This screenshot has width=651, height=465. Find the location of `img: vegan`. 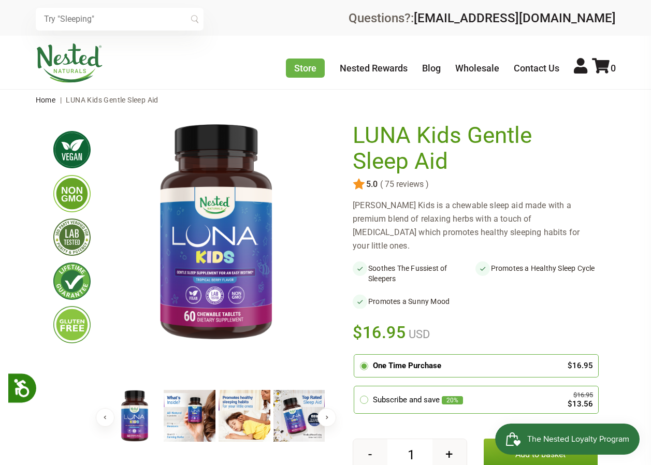

img: vegan is located at coordinates (72, 150).